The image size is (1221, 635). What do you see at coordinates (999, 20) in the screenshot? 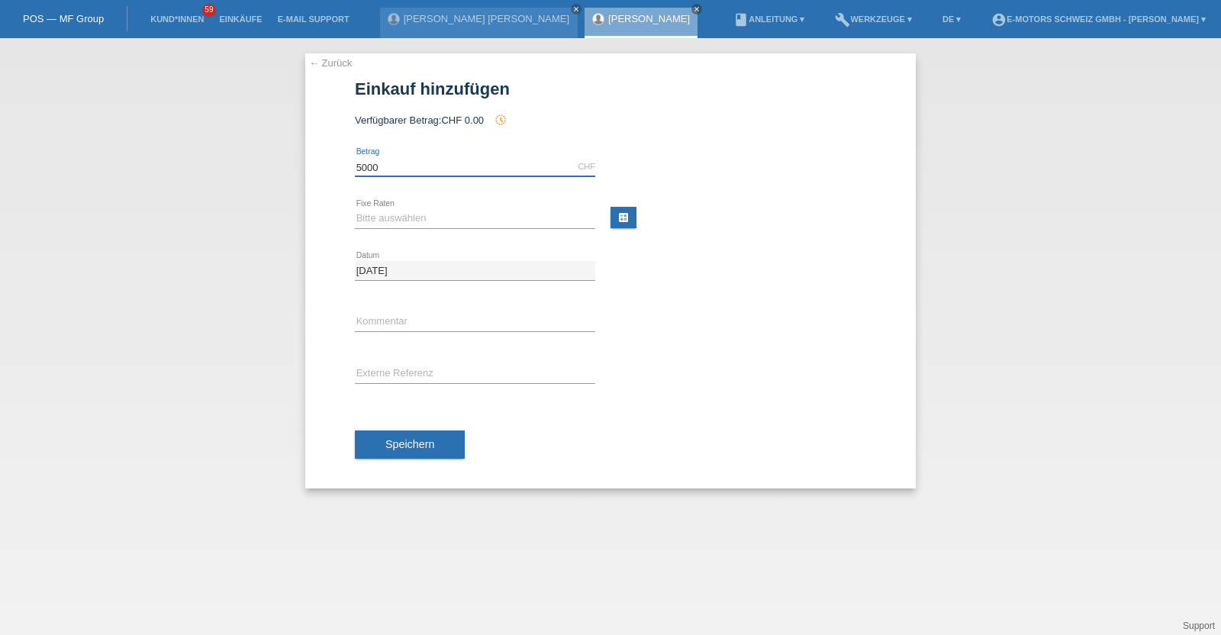
I see `i: account_circle` at bounding box center [999, 20].